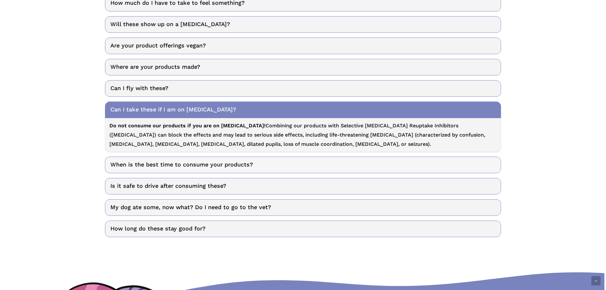  I want to click on a: My dog ate some, now what? Do I need to go to the vet?, so click(303, 208).